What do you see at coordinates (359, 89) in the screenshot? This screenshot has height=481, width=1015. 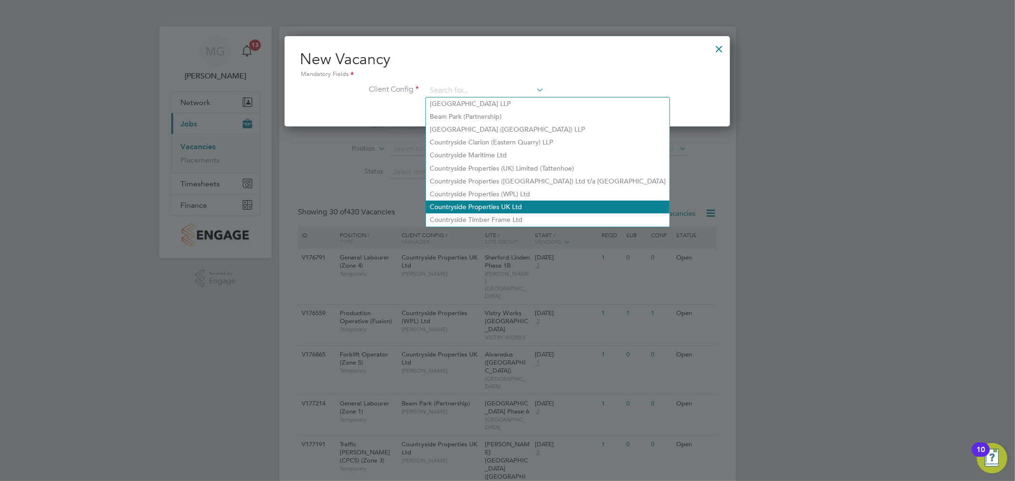 I see `label: Client Config` at bounding box center [359, 89].